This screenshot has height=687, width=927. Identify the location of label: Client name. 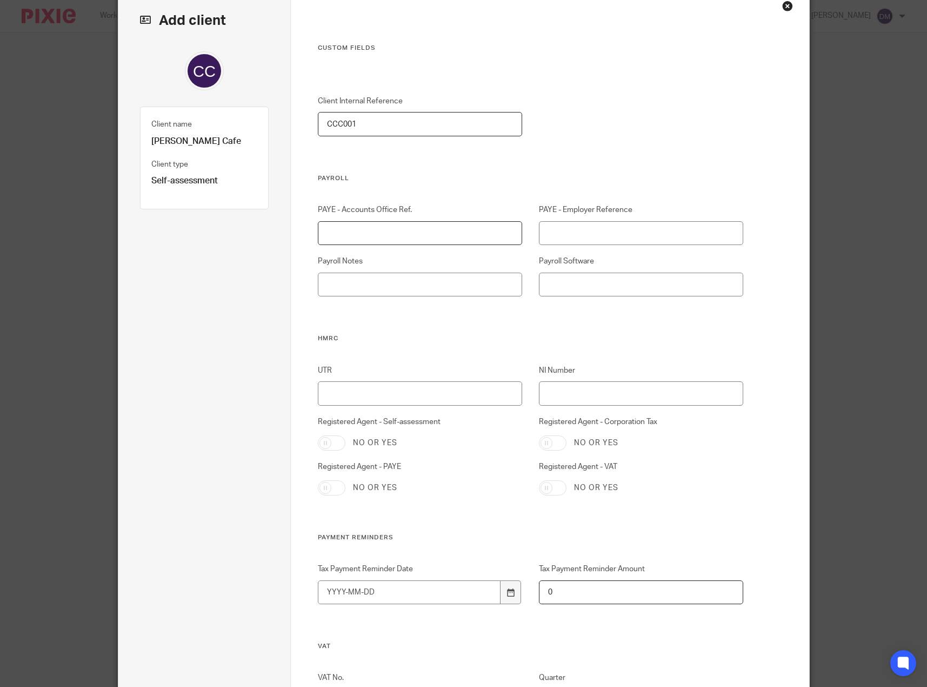
(171, 124).